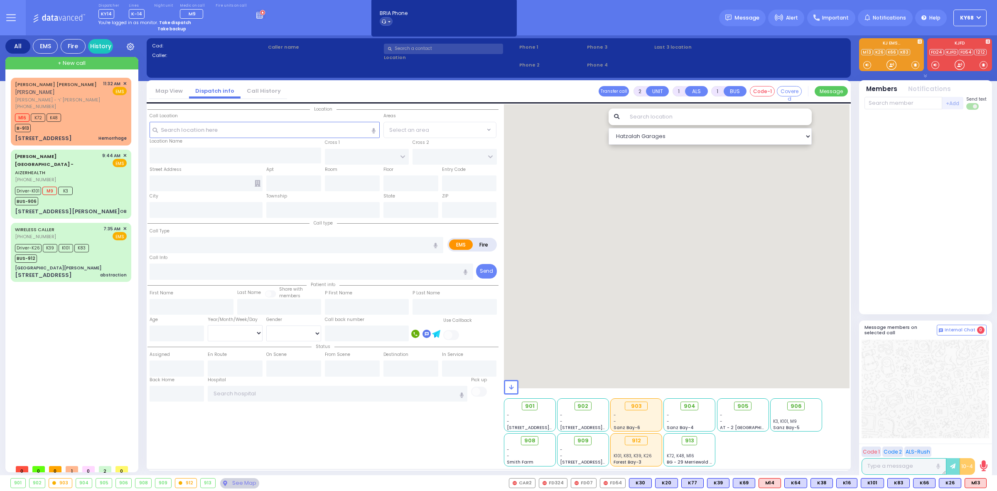 This screenshot has width=997, height=491. I want to click on div: Year/Month/Week/Day, so click(235, 320).